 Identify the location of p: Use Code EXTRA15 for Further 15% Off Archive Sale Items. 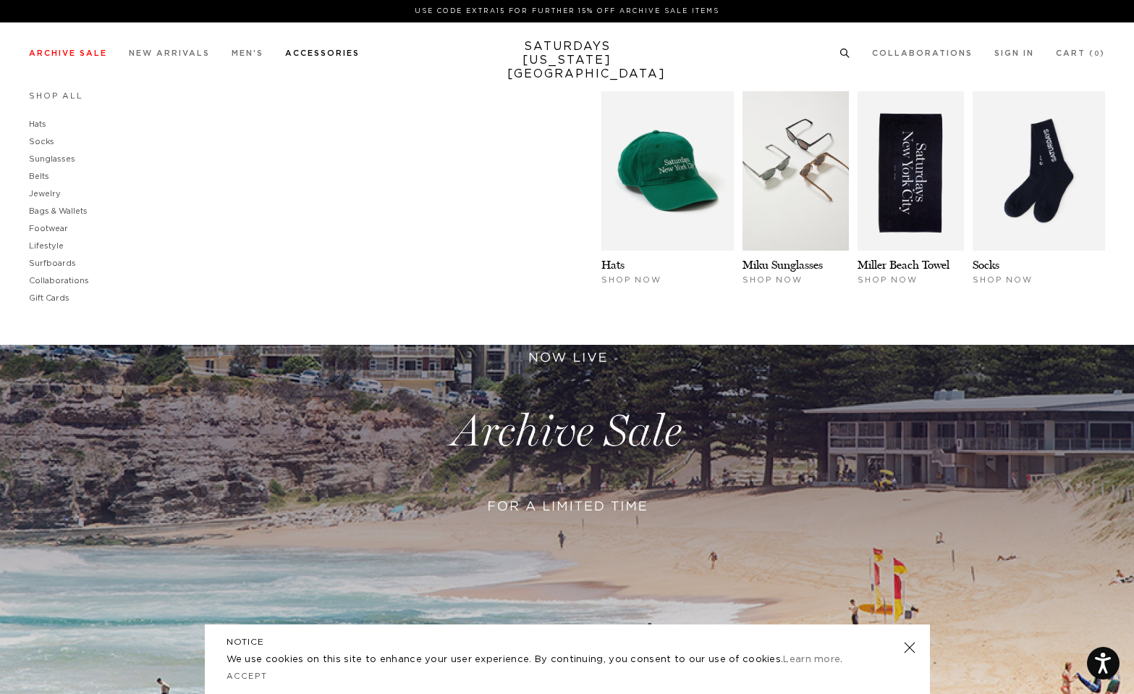
(567, 11).